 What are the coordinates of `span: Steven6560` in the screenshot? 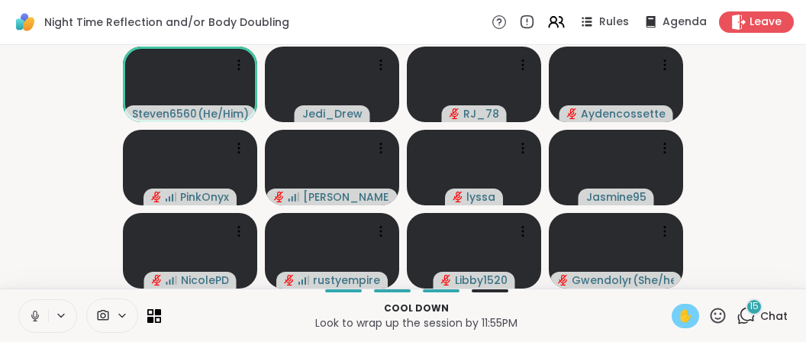 It's located at (164, 114).